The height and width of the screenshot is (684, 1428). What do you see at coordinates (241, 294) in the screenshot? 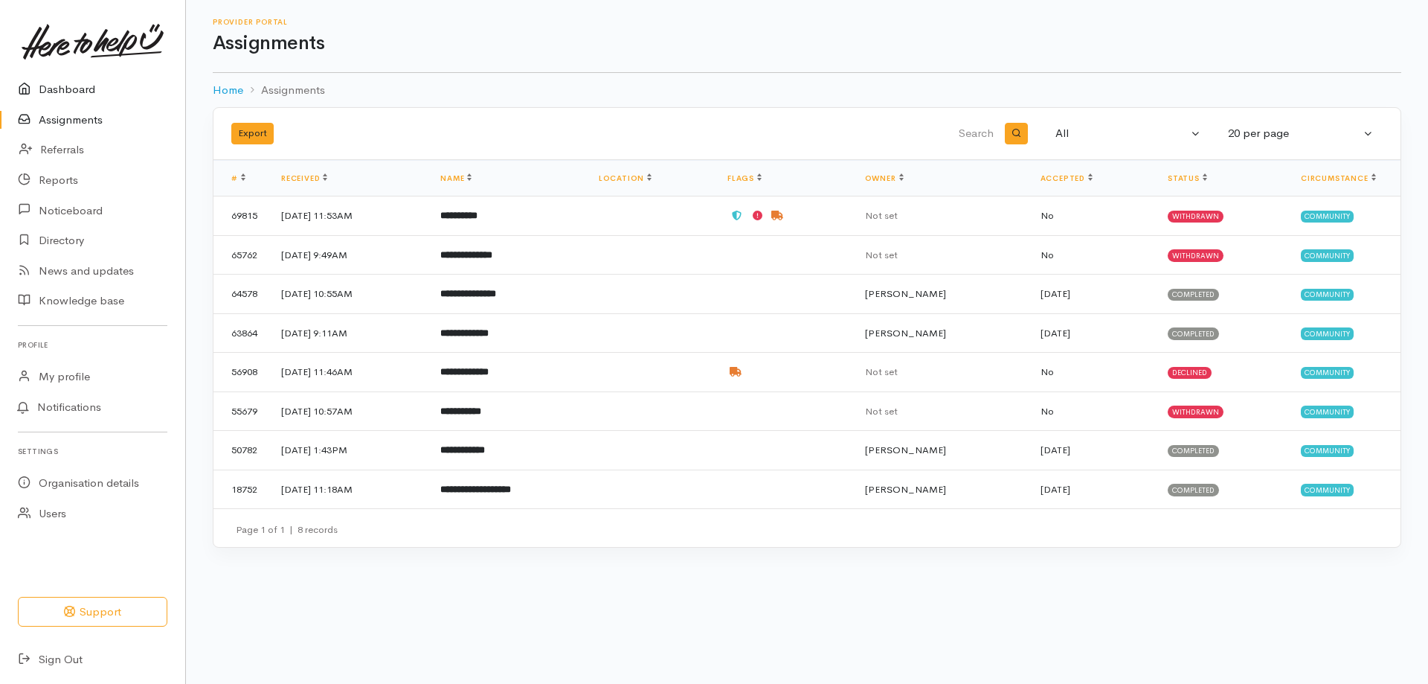
I see `td: 64578` at bounding box center [241, 294].